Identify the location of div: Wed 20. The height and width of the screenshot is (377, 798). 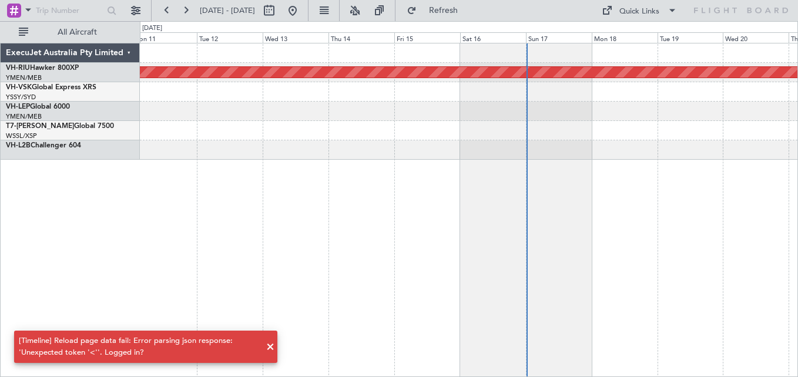
(755, 38).